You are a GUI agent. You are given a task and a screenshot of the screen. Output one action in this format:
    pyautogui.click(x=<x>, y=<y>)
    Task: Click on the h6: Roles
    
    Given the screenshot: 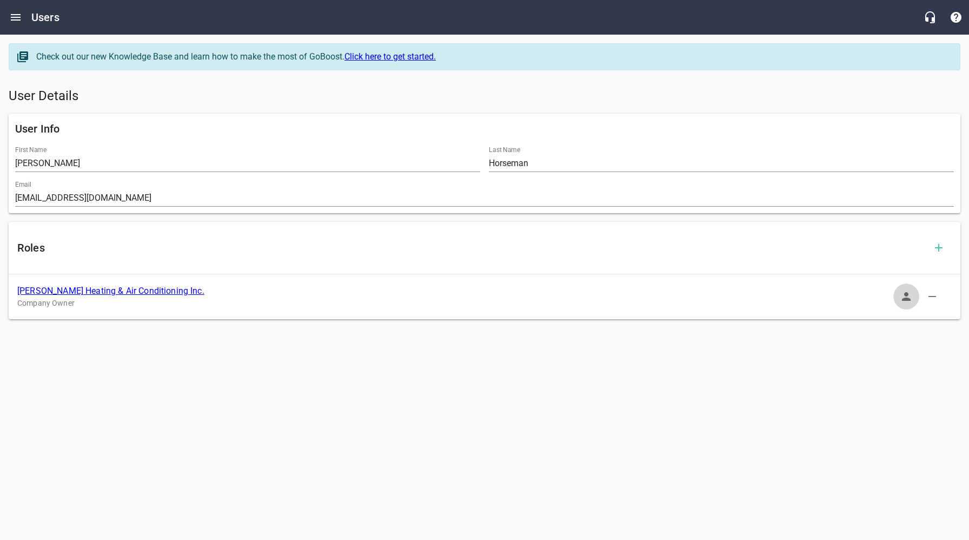 What is the action you would take?
    pyautogui.click(x=472, y=248)
    